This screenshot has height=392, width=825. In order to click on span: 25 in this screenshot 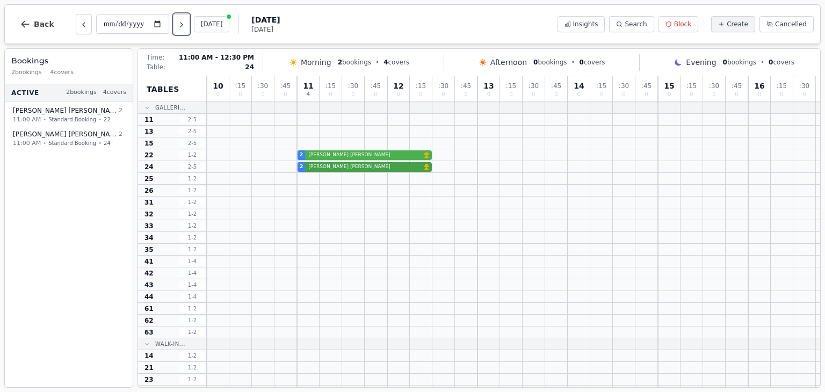, I will do `click(149, 179)`.